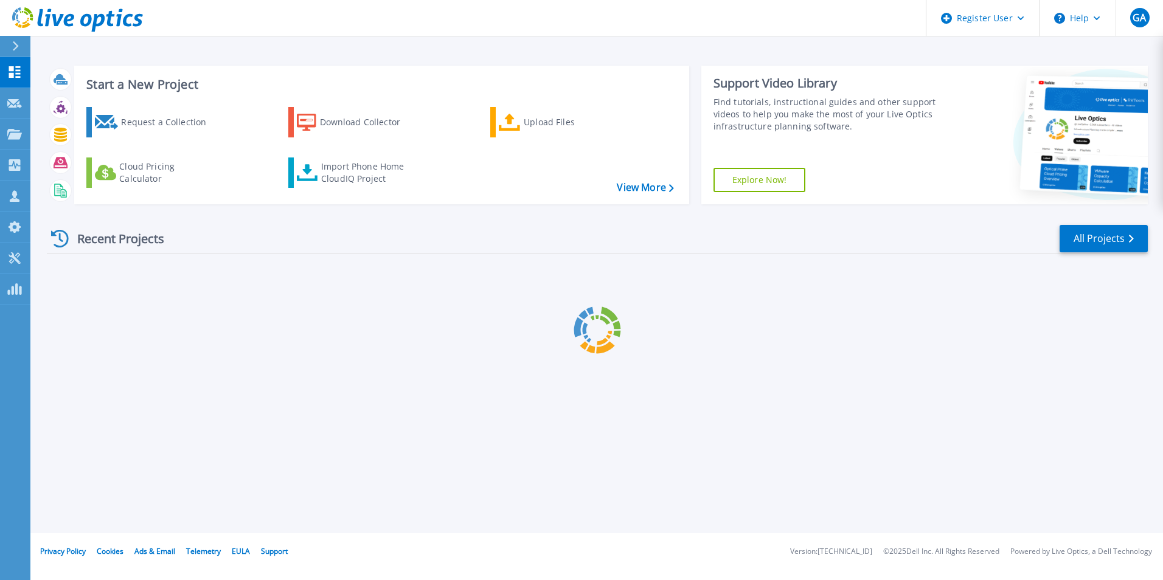 The height and width of the screenshot is (580, 1163). Describe the element at coordinates (827, 114) in the screenshot. I see `div: Find tutorials, instructional guides and other support videos to help you make the most of your L...` at that location.